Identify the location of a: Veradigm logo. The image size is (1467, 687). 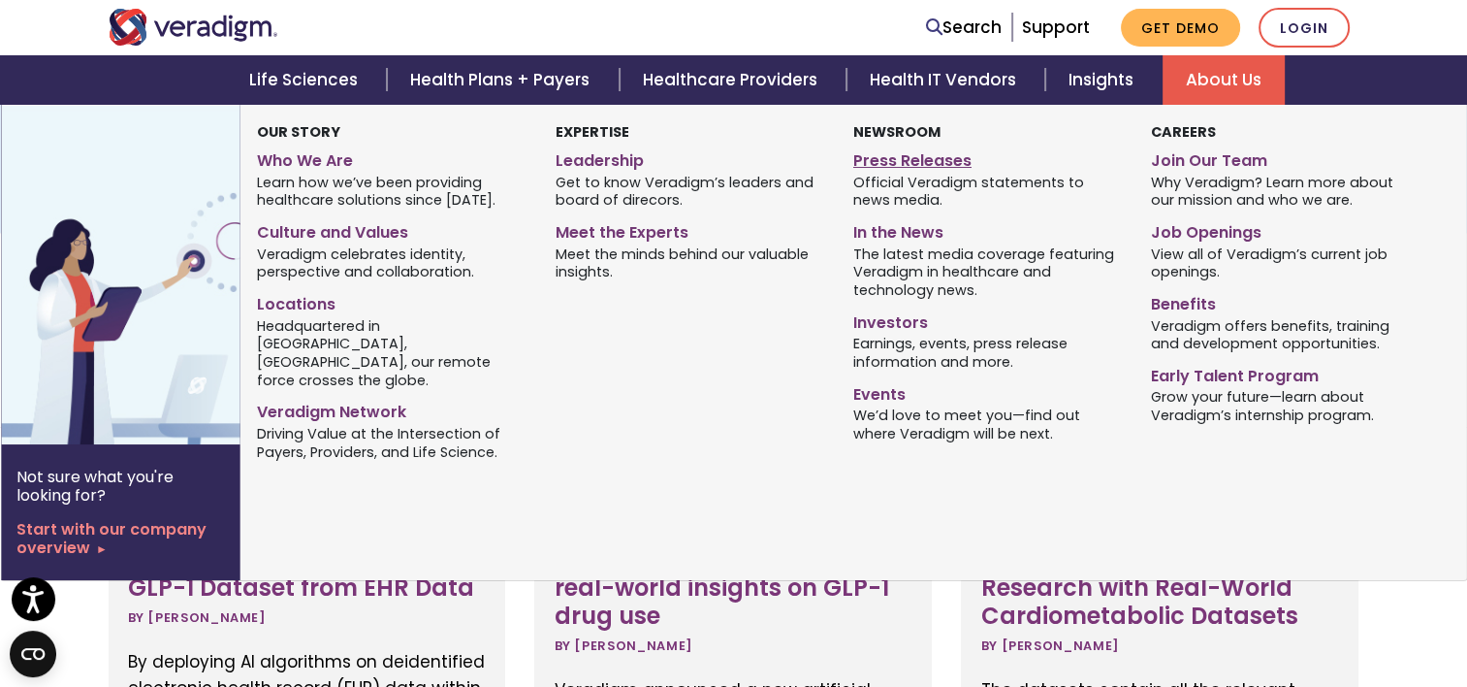
(193, 27).